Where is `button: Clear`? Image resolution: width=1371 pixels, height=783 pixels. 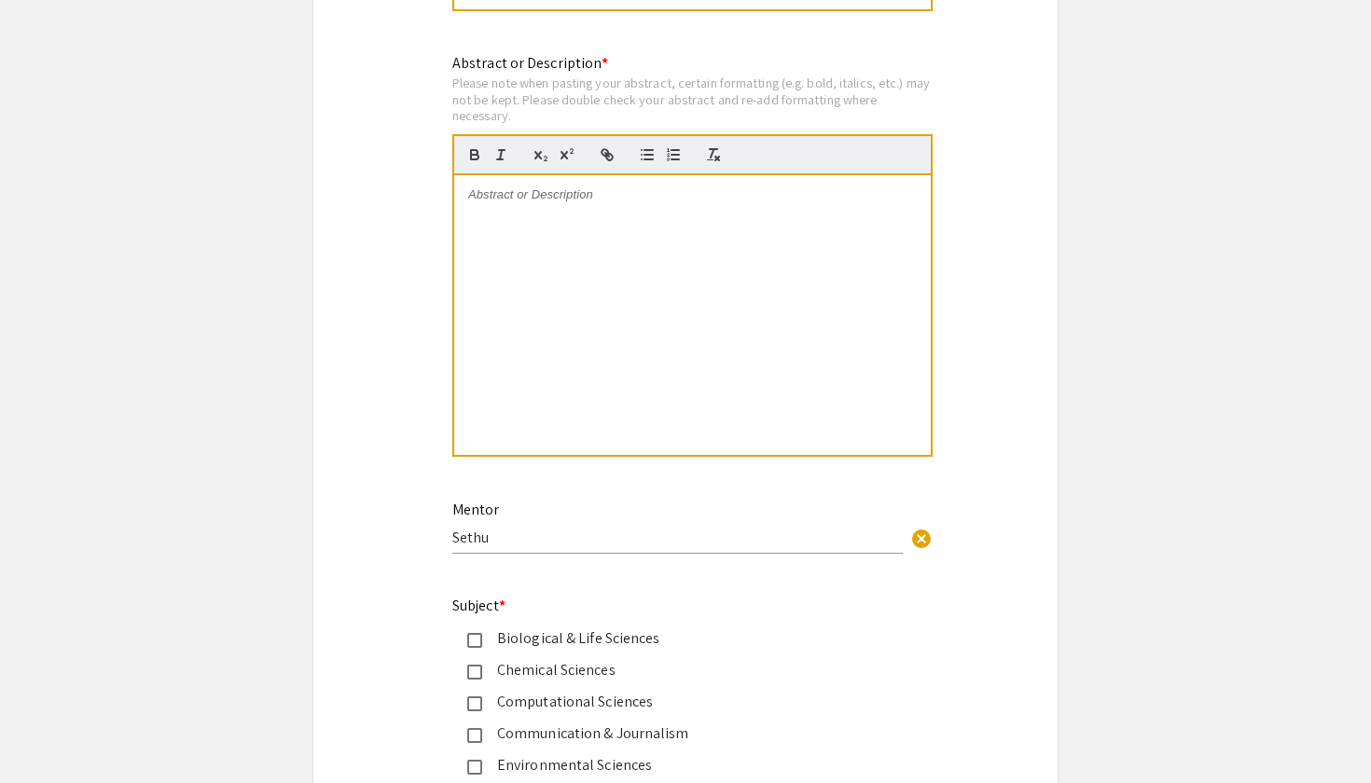
button: Clear is located at coordinates (922, 538).